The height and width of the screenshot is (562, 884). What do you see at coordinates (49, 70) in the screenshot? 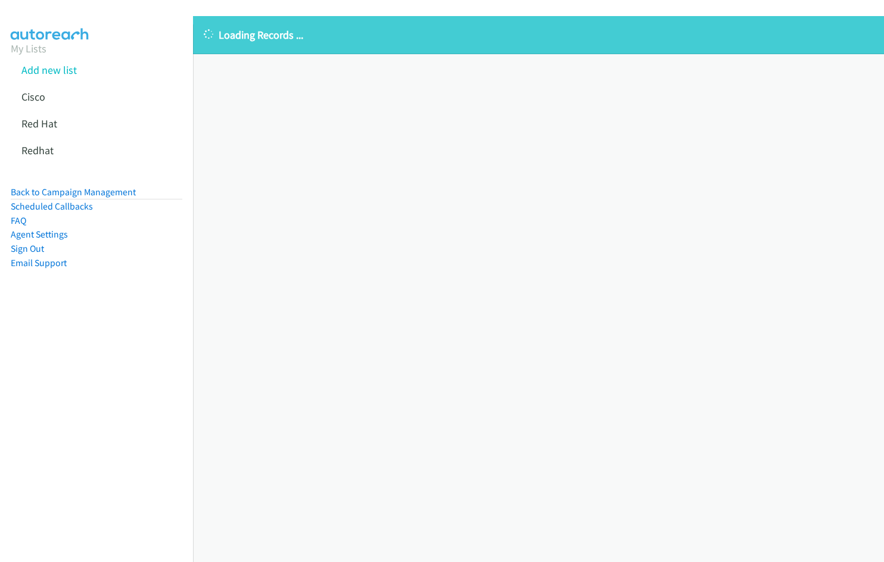
I see `a: Add new list` at bounding box center [49, 70].